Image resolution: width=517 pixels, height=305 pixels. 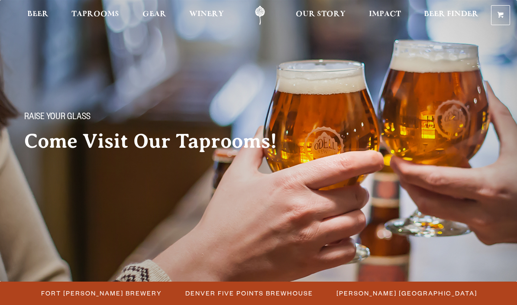 I want to click on h2: Come Visit Our Taprooms!, so click(x=159, y=141).